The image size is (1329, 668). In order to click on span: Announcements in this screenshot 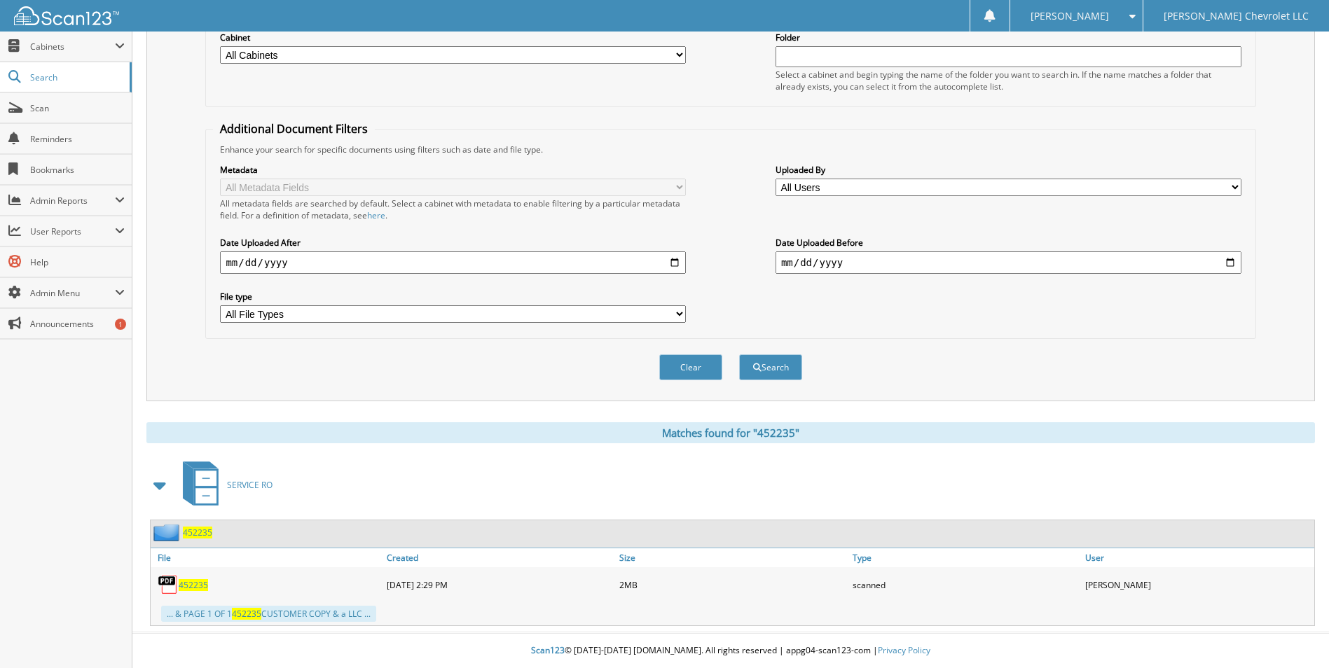, I will do `click(77, 324)`.